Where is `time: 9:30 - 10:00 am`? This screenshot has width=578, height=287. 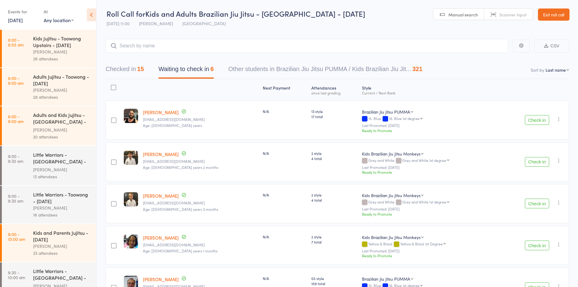 time: 9:30 - 10:00 am is located at coordinates (16, 274).